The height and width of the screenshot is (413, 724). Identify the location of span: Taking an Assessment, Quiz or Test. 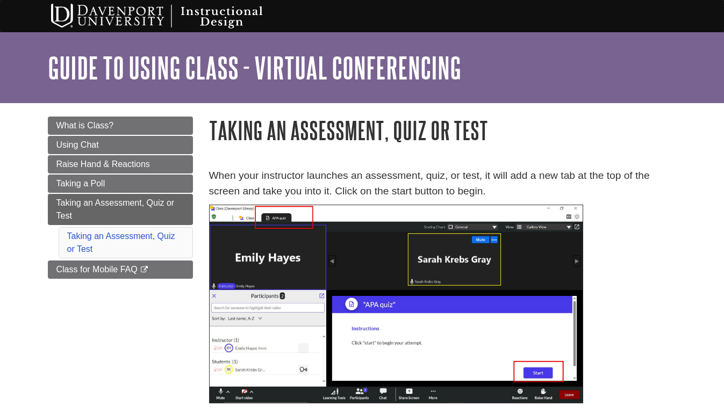
(115, 209).